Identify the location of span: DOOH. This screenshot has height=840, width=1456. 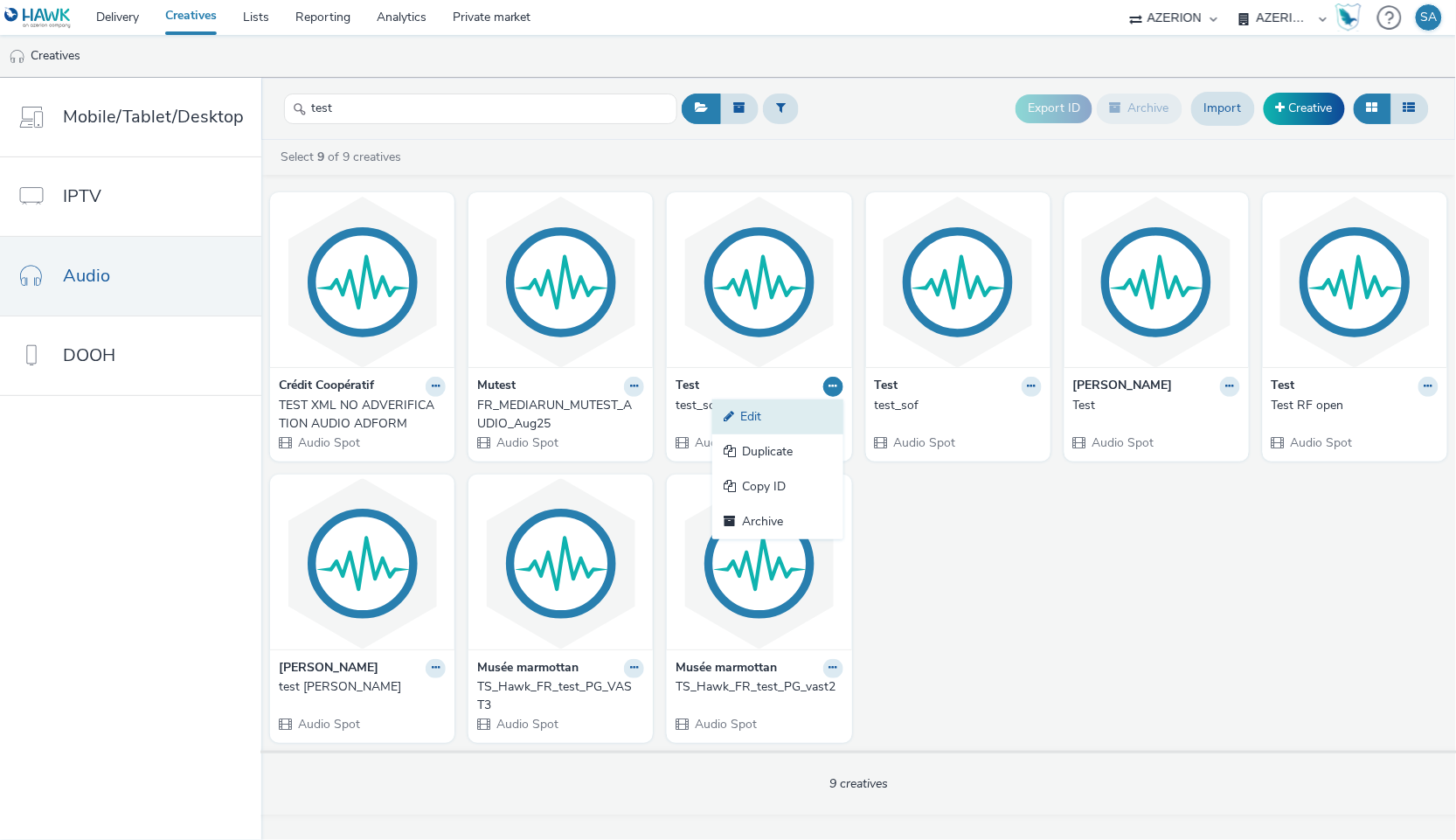
(89, 355).